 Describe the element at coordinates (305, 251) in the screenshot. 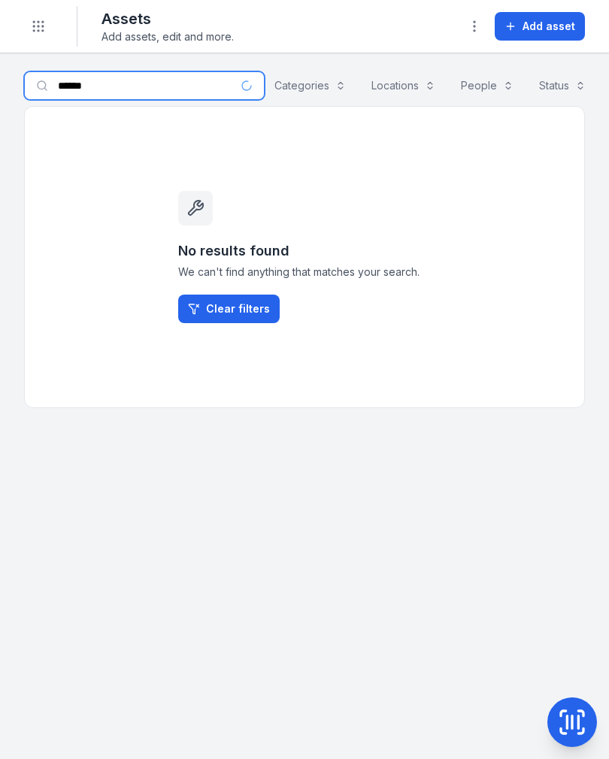

I see `h3: No results found` at that location.